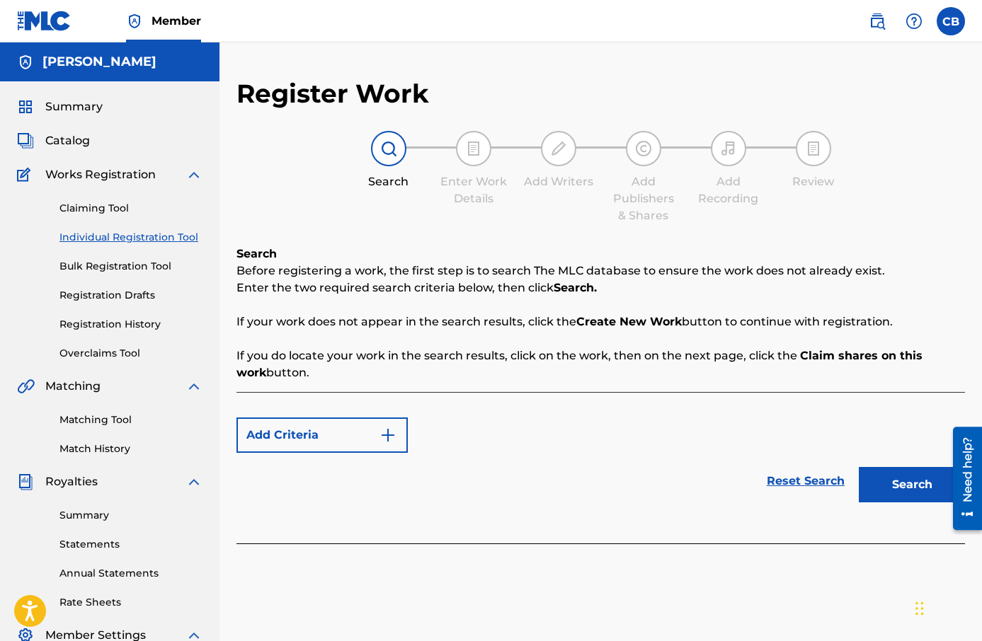  Describe the element at coordinates (629, 321) in the screenshot. I see `strong: Create New Work` at that location.